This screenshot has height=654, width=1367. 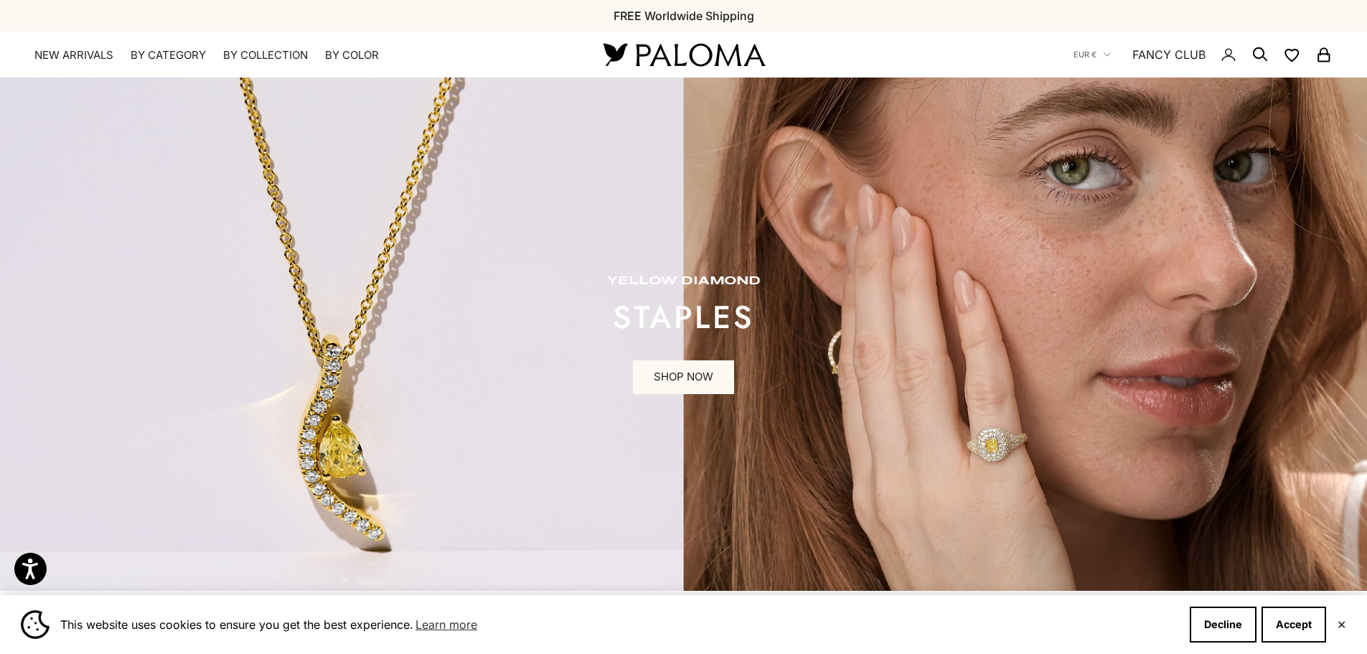 What do you see at coordinates (684, 317) in the screenshot?
I see `p: STAPLES` at bounding box center [684, 317].